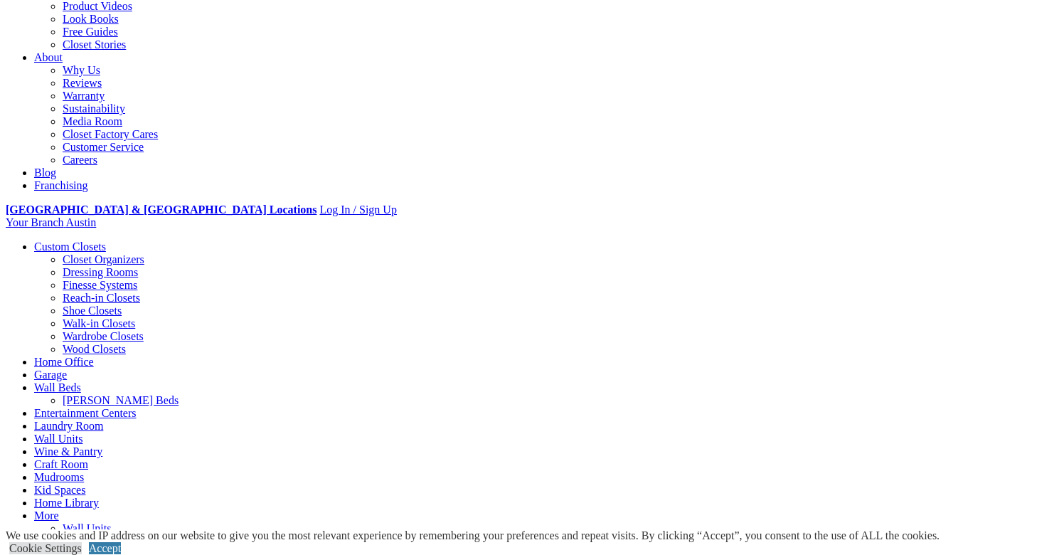 The width and height of the screenshot is (1064, 555). What do you see at coordinates (101, 297) in the screenshot?
I see `a: Reach-in Closets` at bounding box center [101, 297].